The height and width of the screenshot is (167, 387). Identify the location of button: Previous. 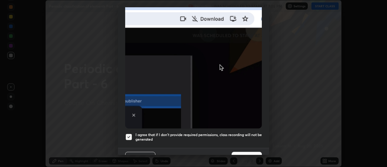
(140, 158).